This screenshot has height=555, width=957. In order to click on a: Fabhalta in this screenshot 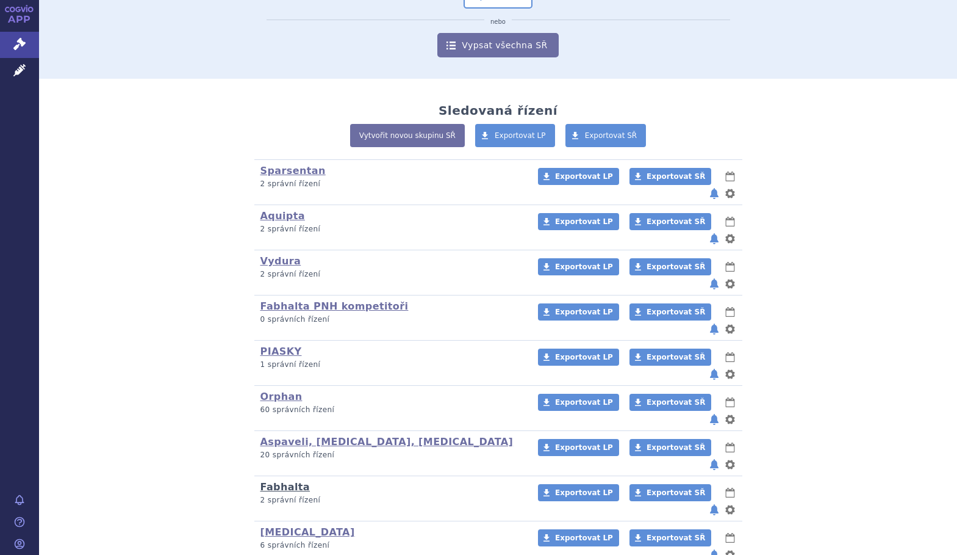, I will do `click(286, 486)`.